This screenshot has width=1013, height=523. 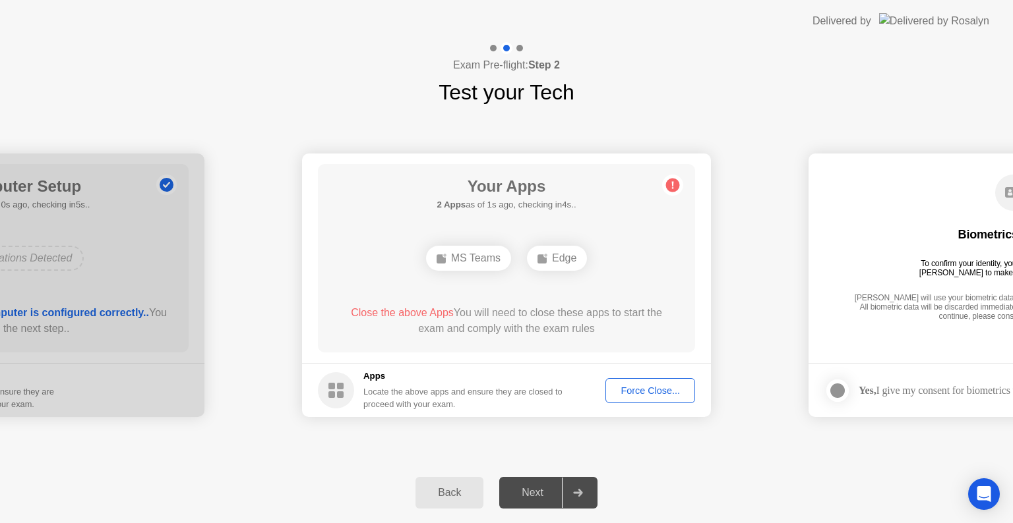 What do you see at coordinates (506, 321) in the screenshot?
I see `div: You will need to close these apps to start the exam and comply with the exam rules` at bounding box center [506, 321].